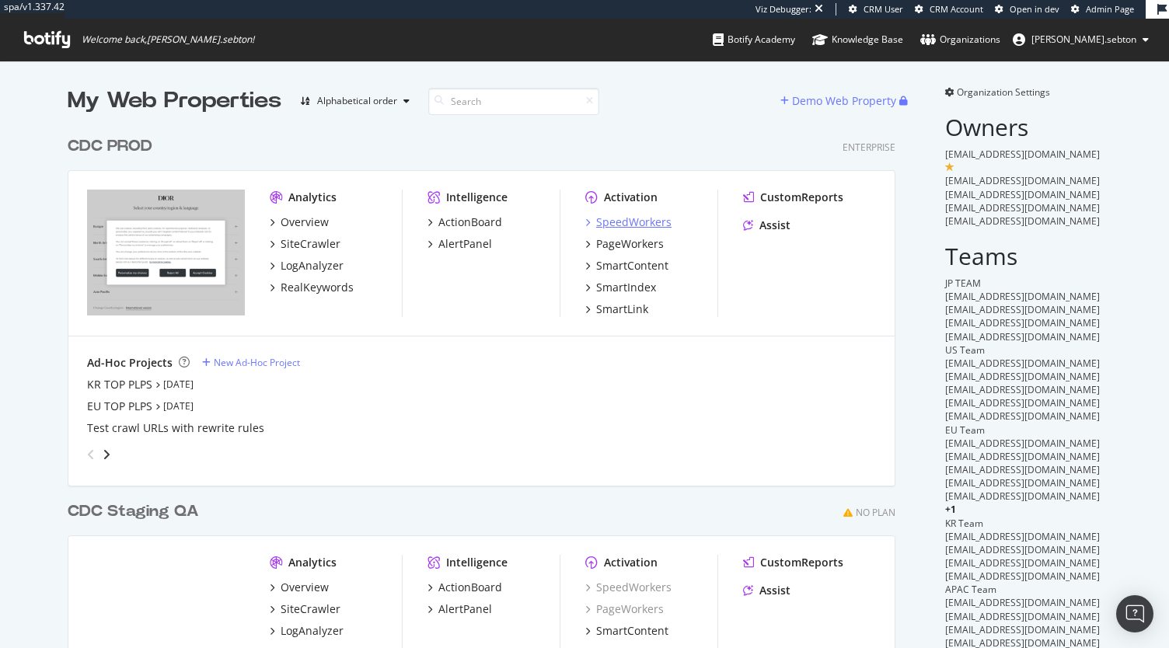 The height and width of the screenshot is (648, 1169). What do you see at coordinates (775, 225) in the screenshot?
I see `div: Assist` at bounding box center [775, 225].